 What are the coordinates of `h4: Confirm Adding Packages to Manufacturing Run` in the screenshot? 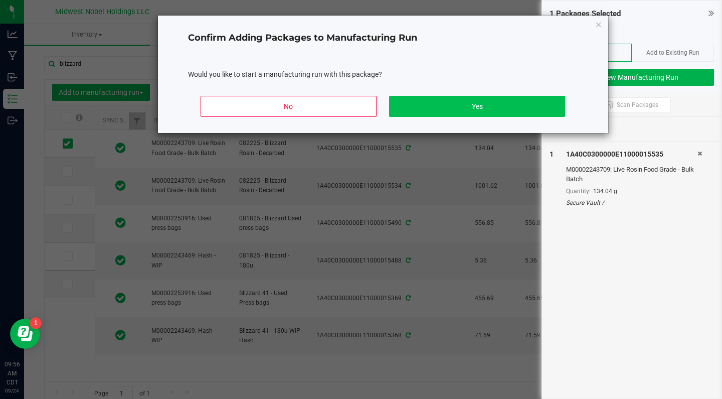 It's located at (383, 38).